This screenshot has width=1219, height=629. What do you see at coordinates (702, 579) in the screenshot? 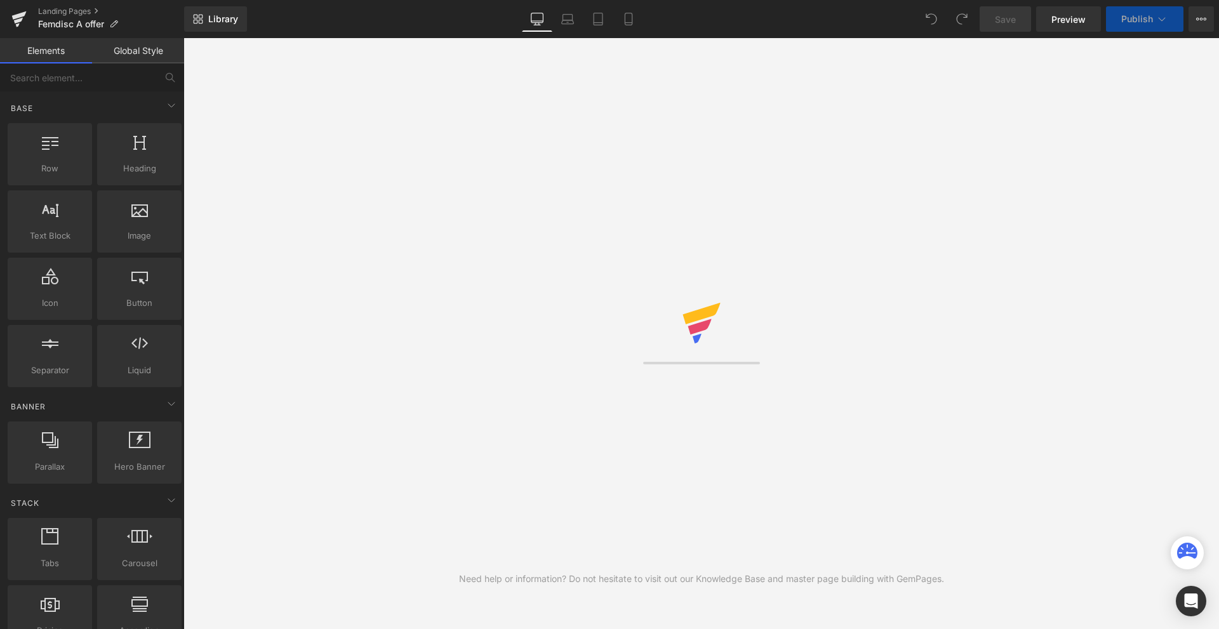
I see `div: Need help or information? Do not hesitate to visit out our Knowledge Base and master page buildin...` at bounding box center [702, 579].